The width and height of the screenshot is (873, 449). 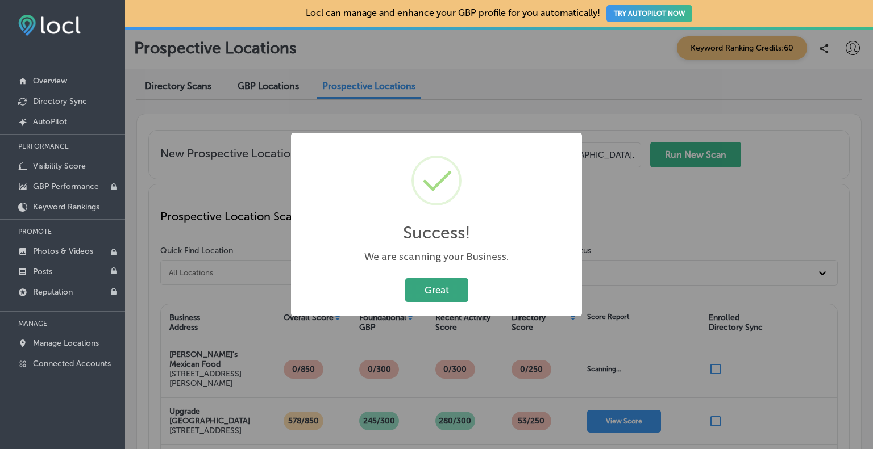 What do you see at coordinates (59, 166) in the screenshot?
I see `p: Visibility Score` at bounding box center [59, 166].